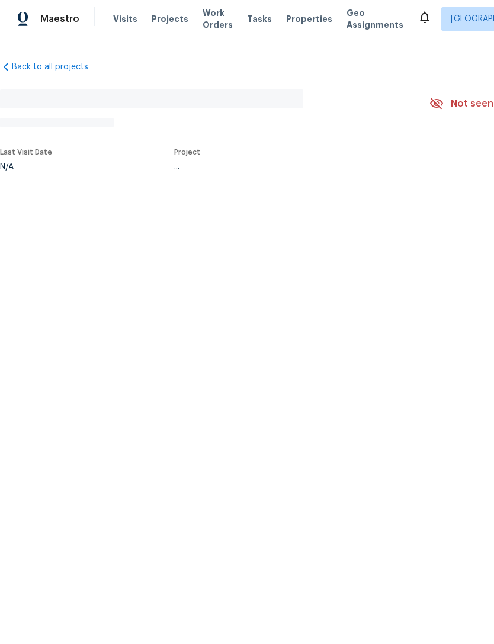 The width and height of the screenshot is (494, 644). I want to click on span: Maestro, so click(60, 19).